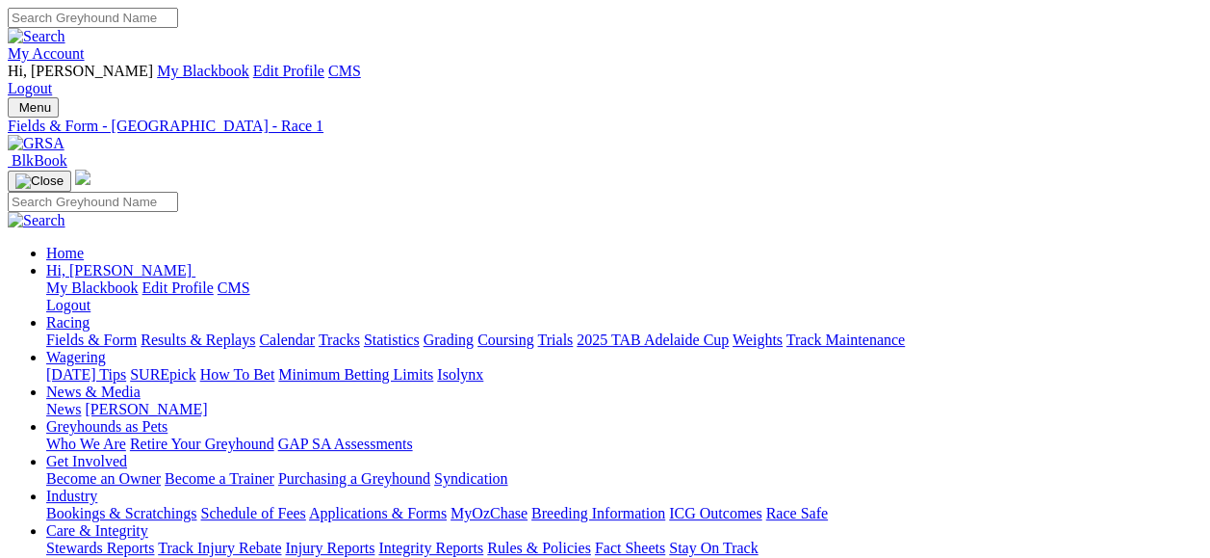 The image size is (1210, 558). Describe the element at coordinates (624, 513) in the screenshot. I see `div: Industry` at that location.